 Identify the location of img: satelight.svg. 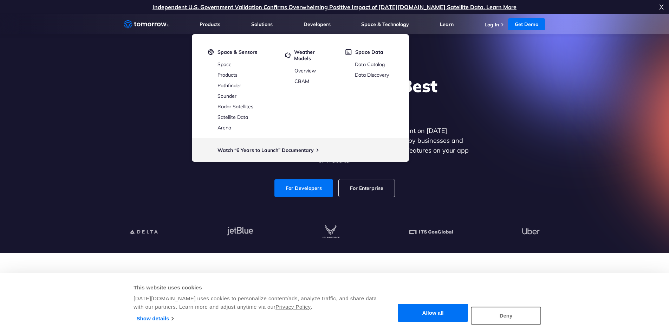
(211, 52).